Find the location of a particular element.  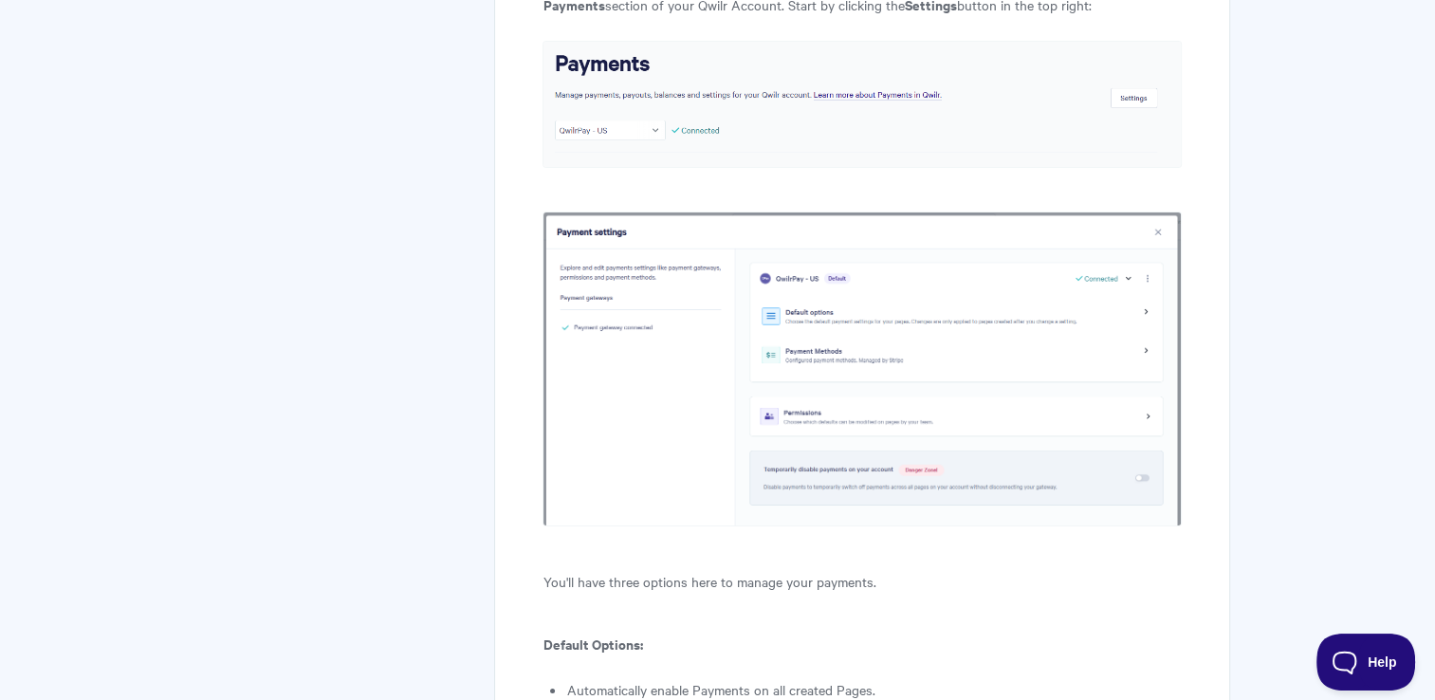

img: file-DT9qHu6MjQ.png is located at coordinates (861, 104).